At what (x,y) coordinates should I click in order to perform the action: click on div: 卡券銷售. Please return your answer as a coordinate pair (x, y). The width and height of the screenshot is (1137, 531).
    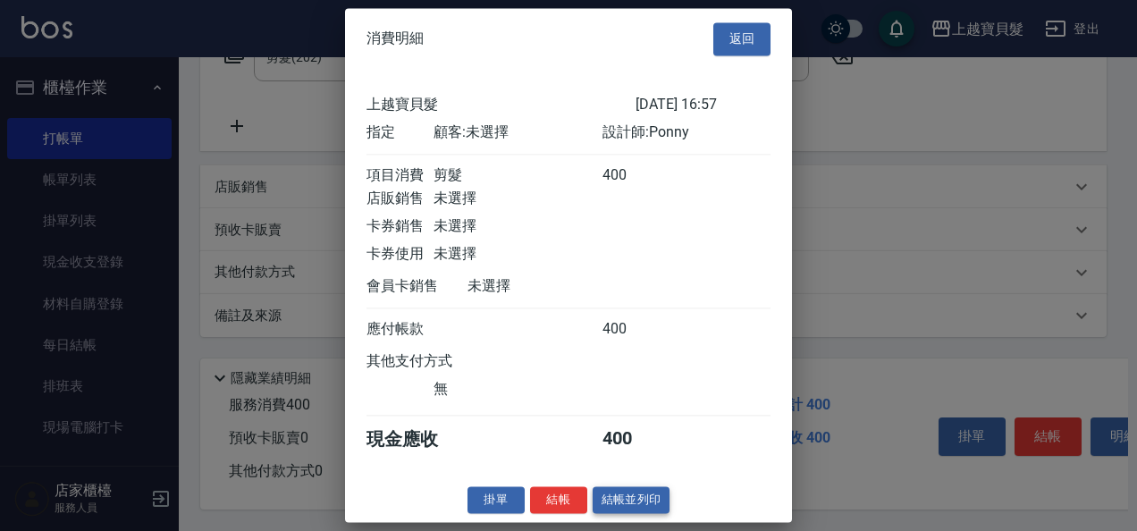
    Looking at the image, I should click on (400, 226).